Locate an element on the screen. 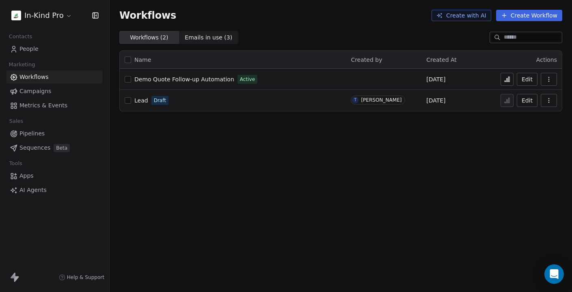 Image resolution: width=572 pixels, height=292 pixels. a: Workflows is located at coordinates (54, 77).